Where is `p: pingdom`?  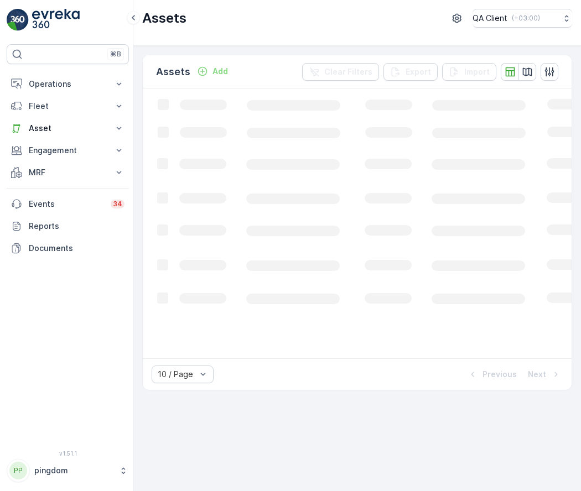 p: pingdom is located at coordinates (74, 471).